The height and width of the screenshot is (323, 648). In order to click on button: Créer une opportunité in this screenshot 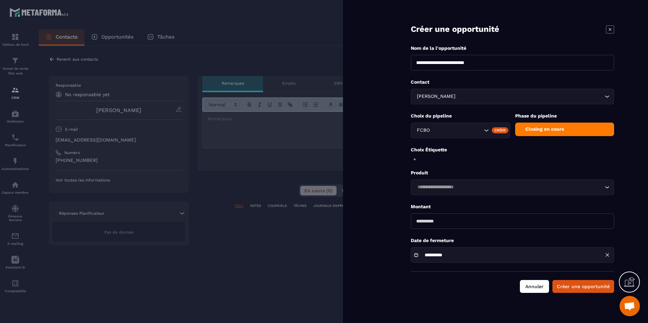, I will do `click(584, 287)`.